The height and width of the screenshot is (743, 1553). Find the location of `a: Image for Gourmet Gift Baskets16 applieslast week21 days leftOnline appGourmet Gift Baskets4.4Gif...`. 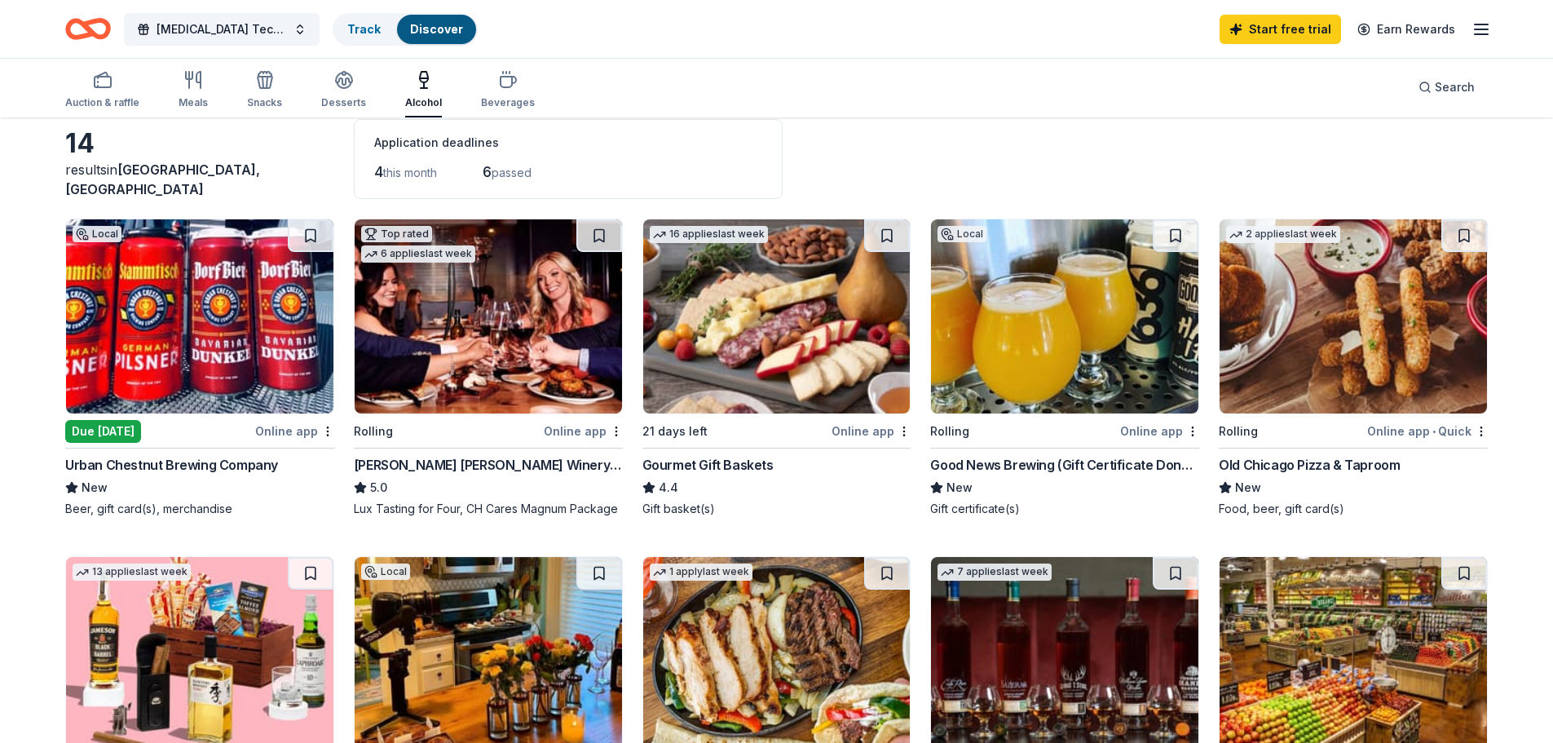

a: Image for Gourmet Gift Baskets16 applieslast week21 days leftOnline appGourmet Gift Baskets4.4Gif... is located at coordinates (777, 368).